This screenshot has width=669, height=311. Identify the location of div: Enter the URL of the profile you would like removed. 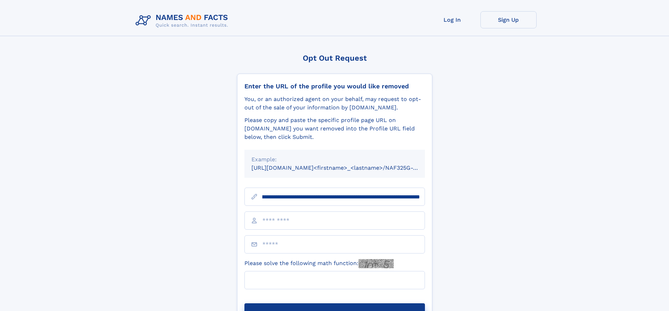
(335, 86).